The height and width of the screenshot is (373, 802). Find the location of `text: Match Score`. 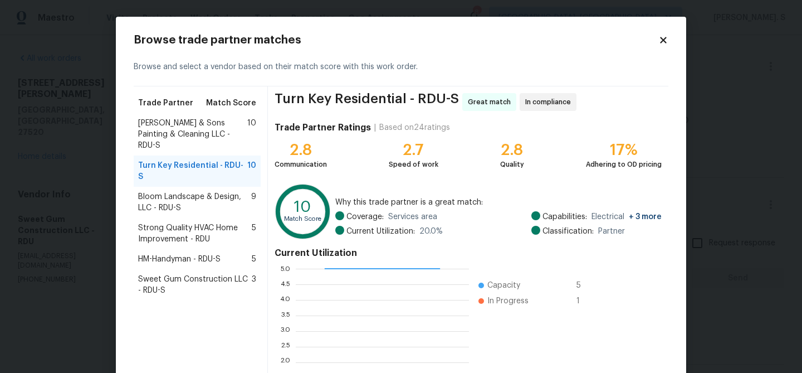

text: Match Score is located at coordinates (302, 218).